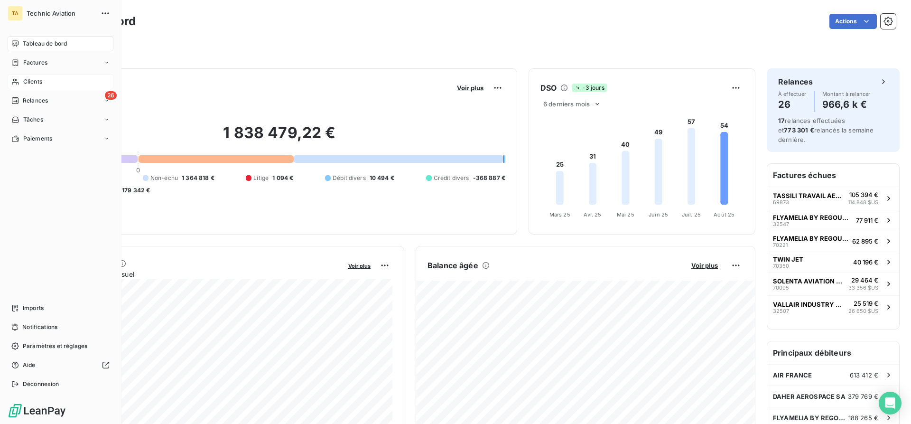 This screenshot has width=911, height=424. What do you see at coordinates (37, 139) in the screenshot?
I see `span: Paiements` at bounding box center [37, 139].